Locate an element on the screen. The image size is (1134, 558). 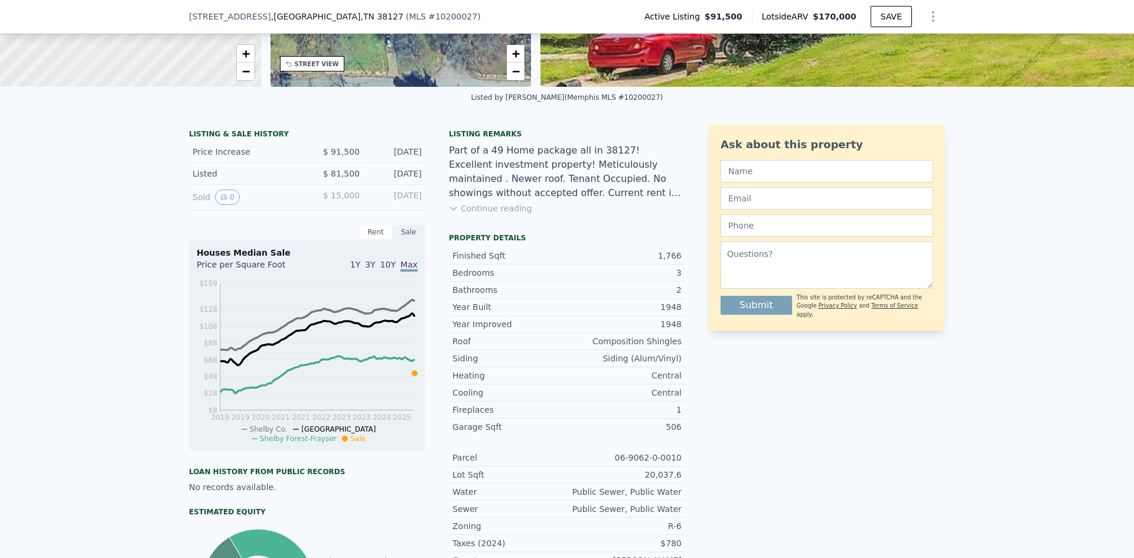
span: $170,000 is located at coordinates (835, 17).